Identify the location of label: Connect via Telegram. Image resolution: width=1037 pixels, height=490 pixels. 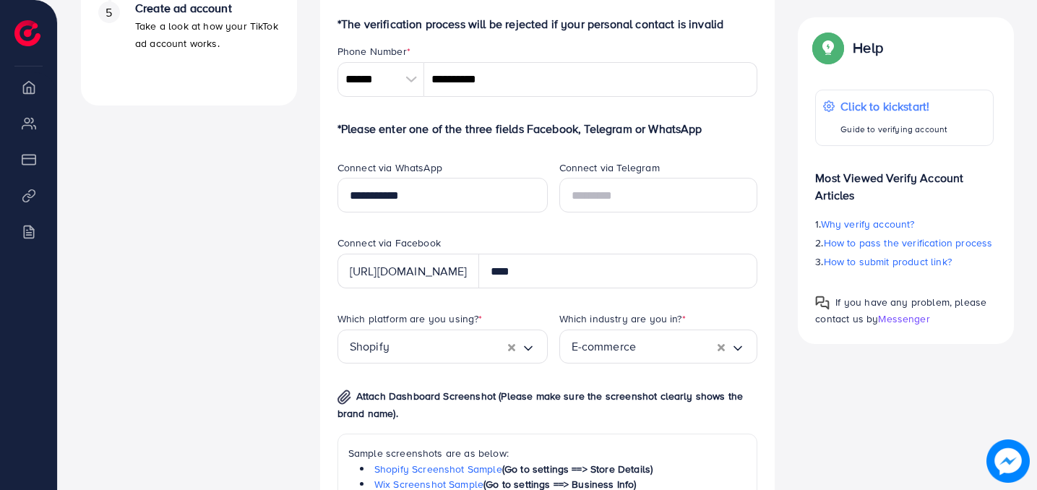
(609, 168).